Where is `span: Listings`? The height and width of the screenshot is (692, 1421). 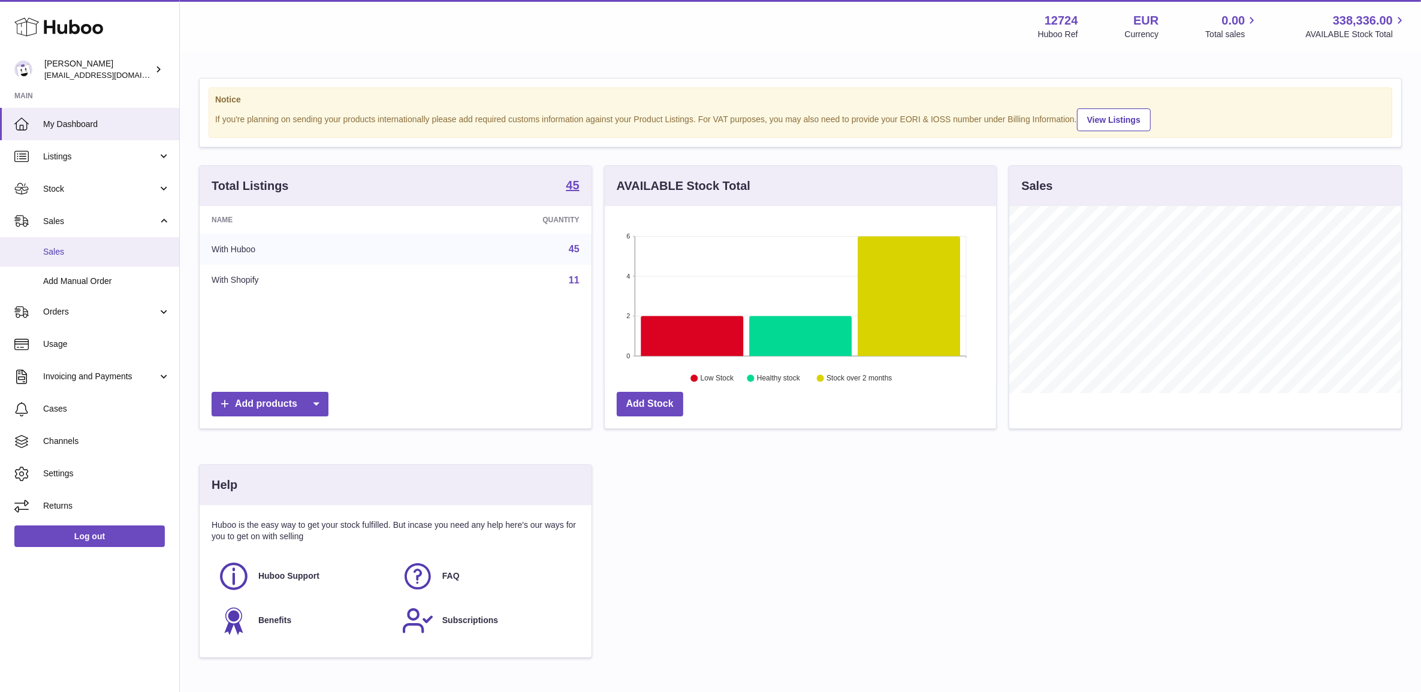 span: Listings is located at coordinates (100, 156).